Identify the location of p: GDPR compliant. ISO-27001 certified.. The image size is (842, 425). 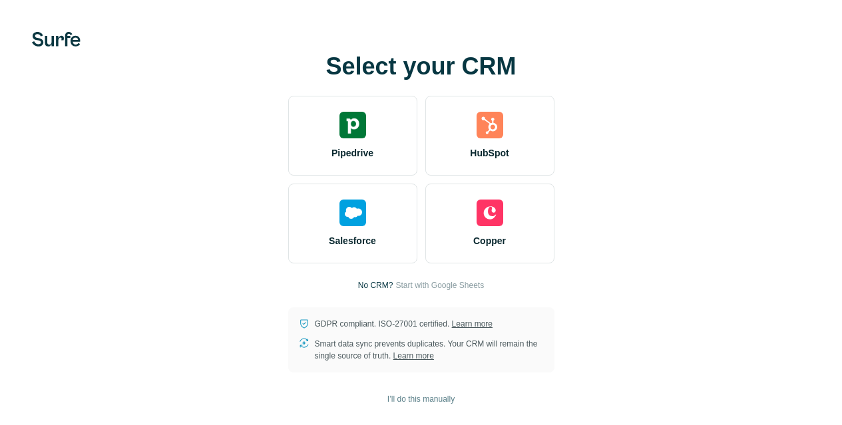
(403, 324).